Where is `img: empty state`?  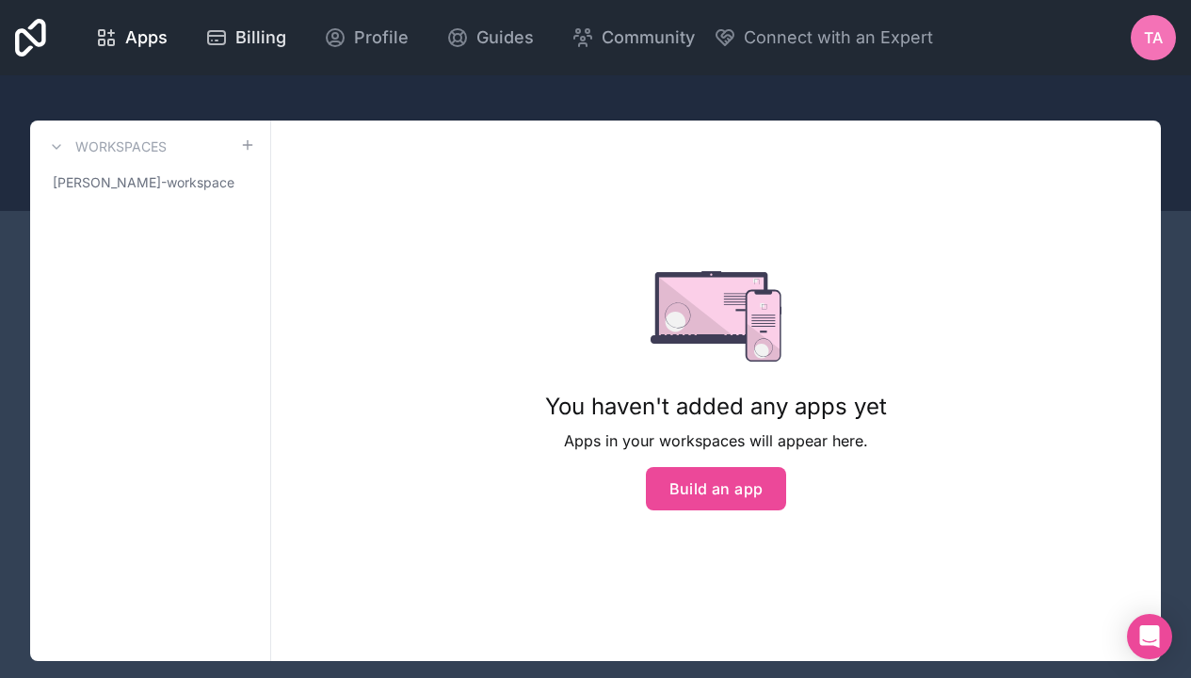 img: empty state is located at coordinates (716, 316).